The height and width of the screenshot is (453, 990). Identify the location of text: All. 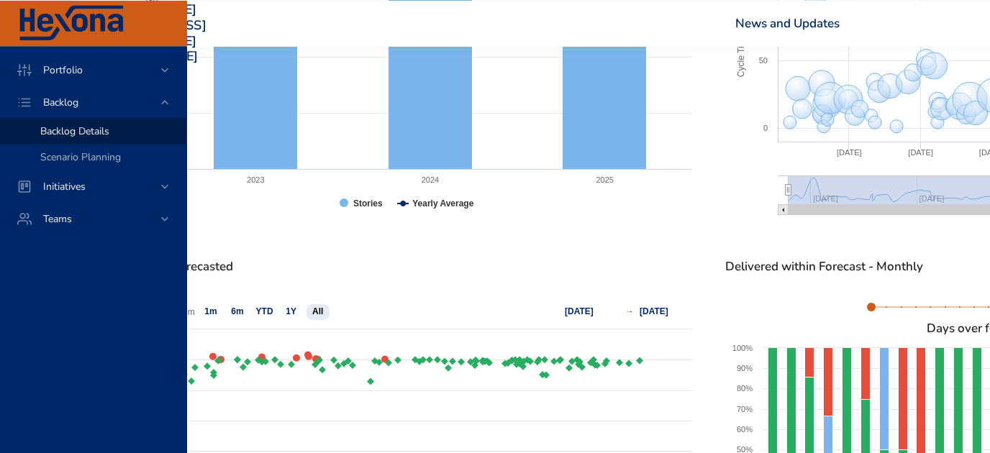
(317, 312).